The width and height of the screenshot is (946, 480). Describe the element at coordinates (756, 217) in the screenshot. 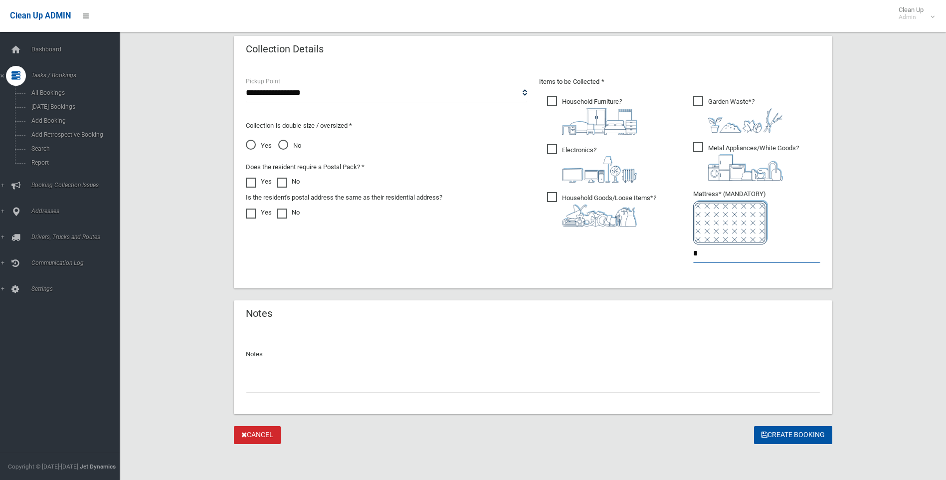

I see `span: Mattress* (MANDATORY)` at that location.